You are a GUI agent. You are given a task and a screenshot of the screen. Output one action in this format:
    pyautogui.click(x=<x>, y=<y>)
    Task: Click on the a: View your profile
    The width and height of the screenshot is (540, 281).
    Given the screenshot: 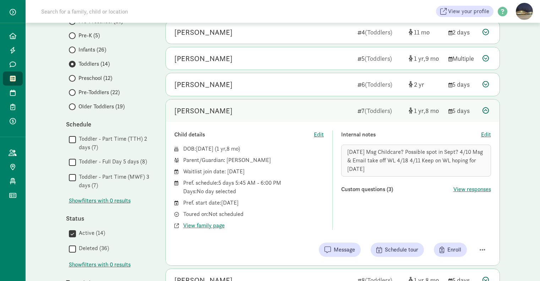 What is the action you would take?
    pyautogui.click(x=465, y=11)
    